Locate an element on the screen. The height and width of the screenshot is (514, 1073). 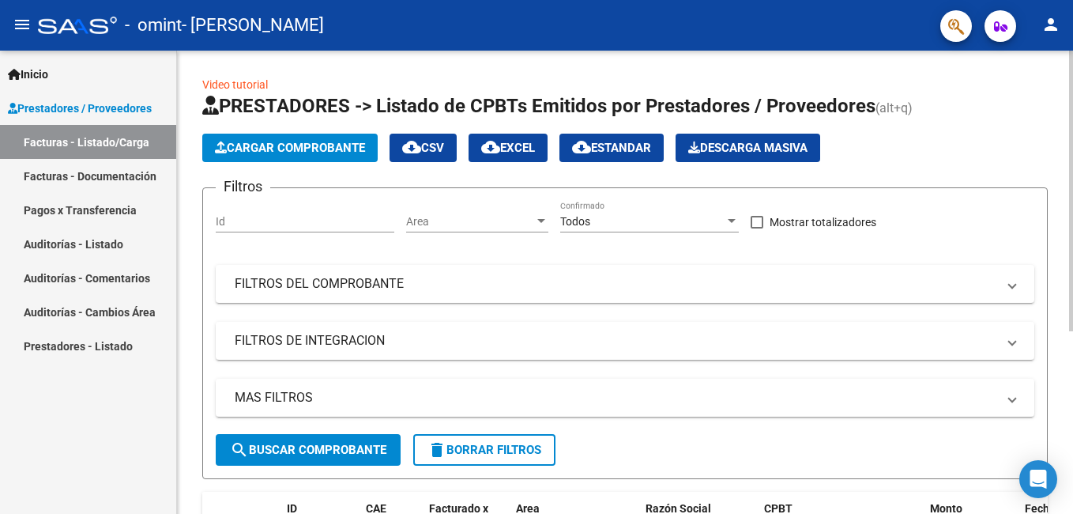
mat-icon: delete is located at coordinates (437, 450).